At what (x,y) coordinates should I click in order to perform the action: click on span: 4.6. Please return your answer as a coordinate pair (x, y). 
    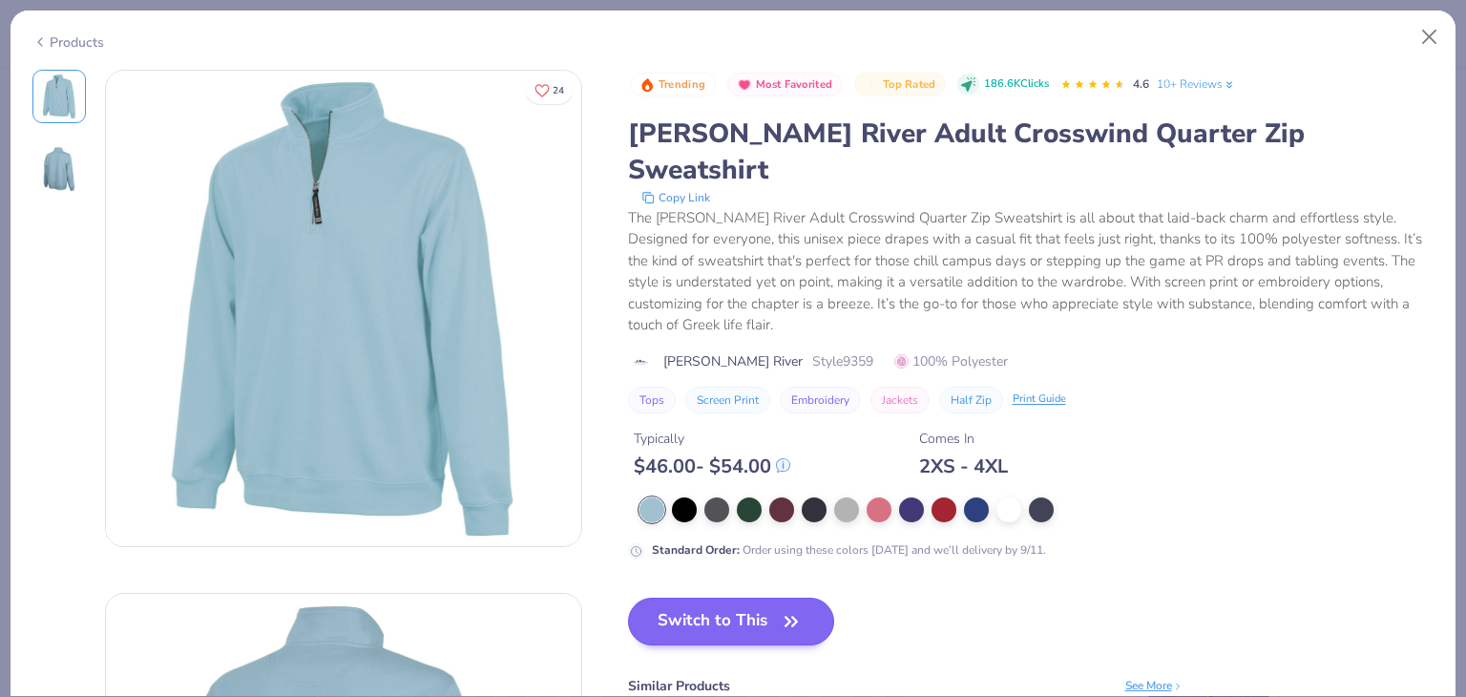
    Looking at the image, I should click on (1141, 84).